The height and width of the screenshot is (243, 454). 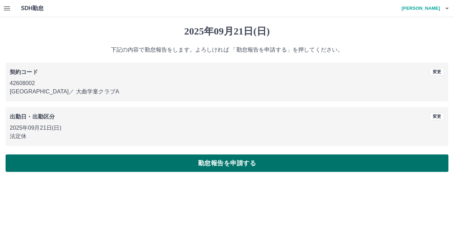 I want to click on p: 下記の内容で勤怠報告をします。よろしければ 「勤怠報告を申請する」を押してください。, so click(x=227, y=50).